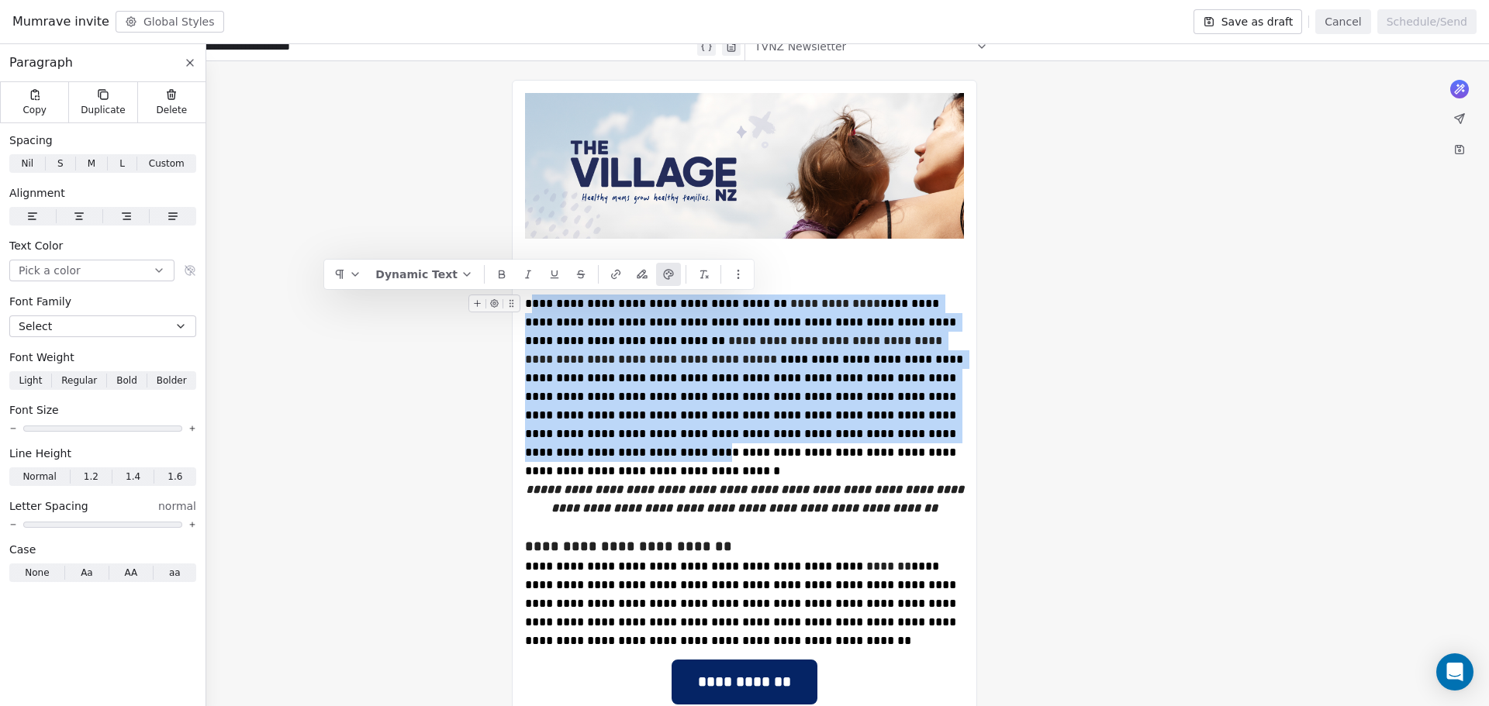 This screenshot has width=1489, height=706. What do you see at coordinates (37, 193) in the screenshot?
I see `span: Alignment` at bounding box center [37, 193].